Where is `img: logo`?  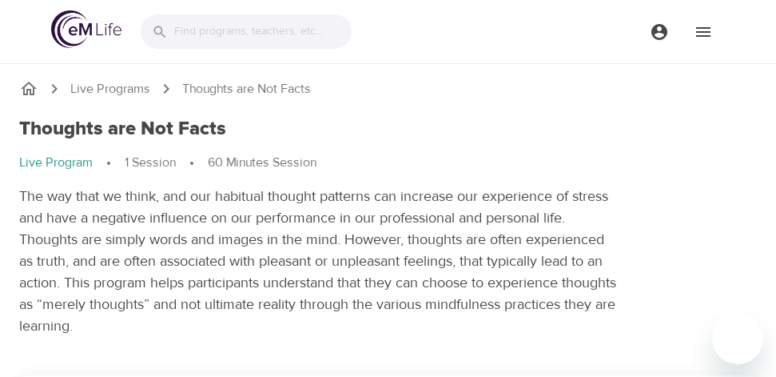
img: logo is located at coordinates (86, 29).